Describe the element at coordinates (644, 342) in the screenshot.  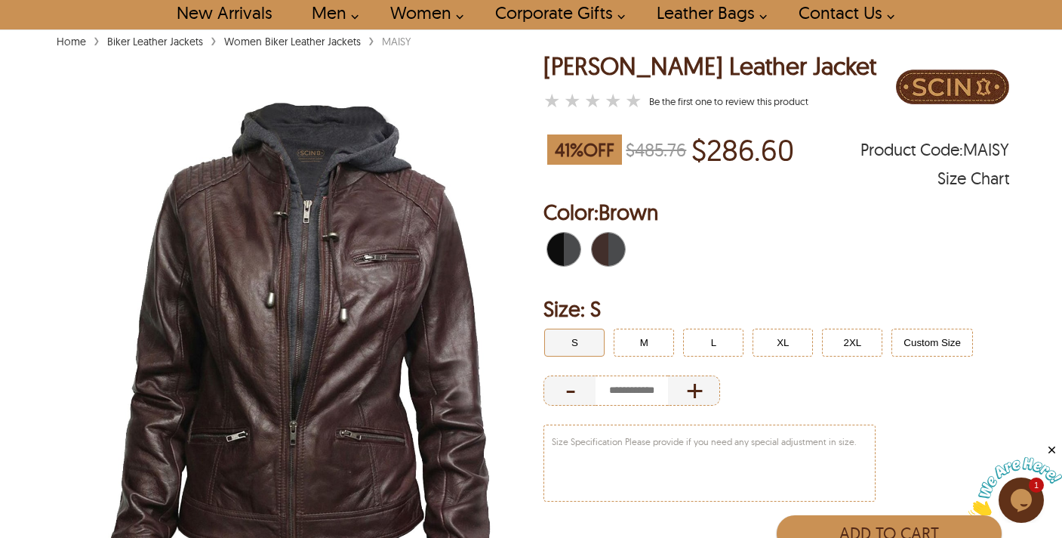
I see `button: Click to select M` at that location.